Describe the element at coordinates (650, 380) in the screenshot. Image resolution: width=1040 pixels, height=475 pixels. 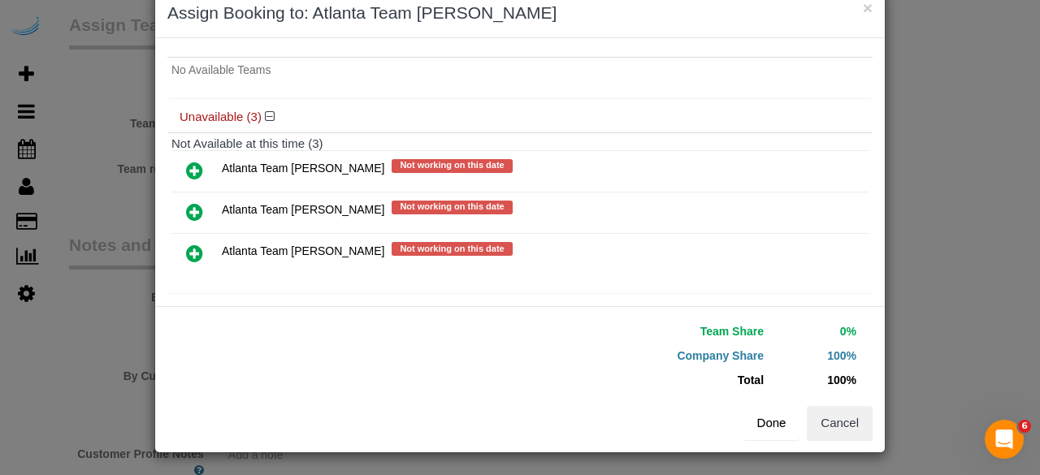
I see `td: Total` at that location.